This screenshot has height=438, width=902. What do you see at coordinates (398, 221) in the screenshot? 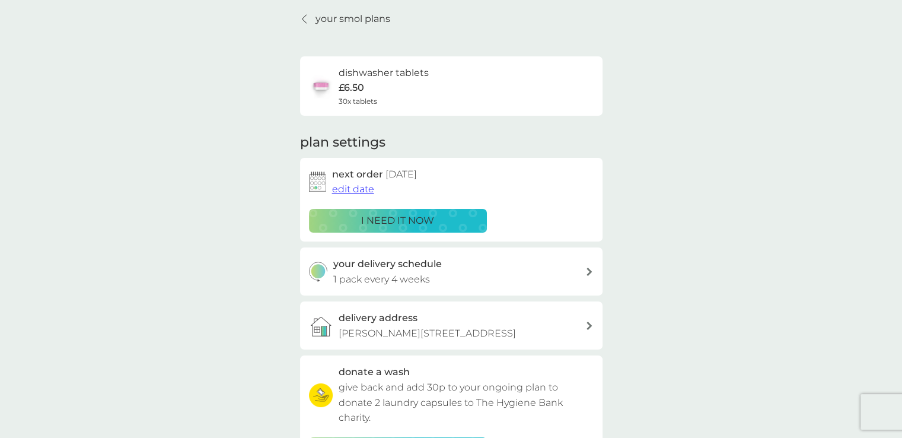
I see `button: i need it now` at bounding box center [398, 221].